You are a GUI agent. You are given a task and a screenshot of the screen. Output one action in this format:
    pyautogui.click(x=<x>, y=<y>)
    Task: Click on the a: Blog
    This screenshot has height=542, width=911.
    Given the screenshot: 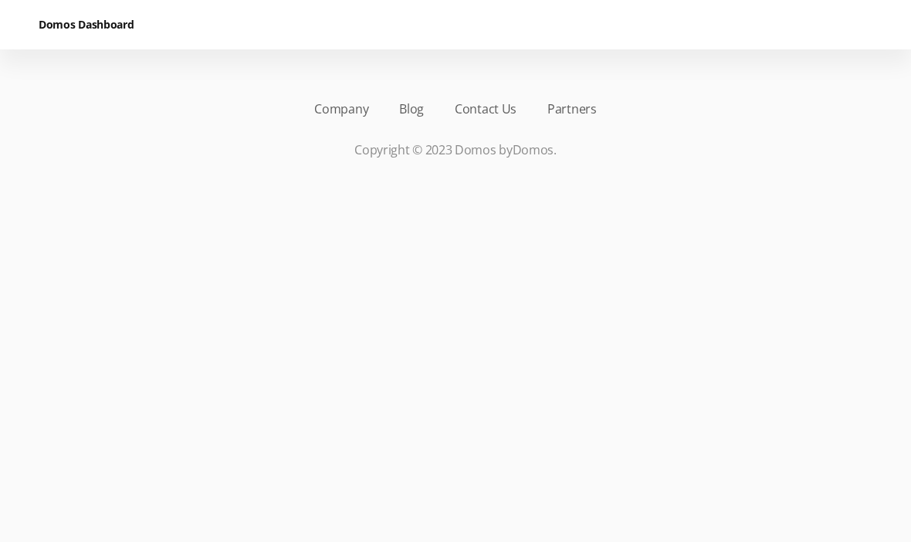 What is the action you would take?
    pyautogui.click(x=411, y=109)
    